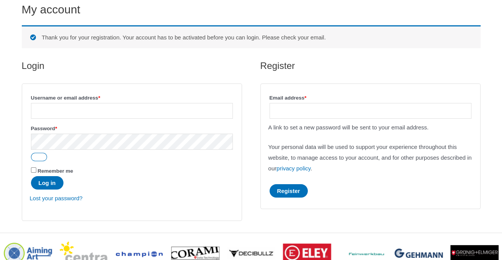 Image resolution: width=502 pixels, height=260 pixels. I want to click on button: Log in, so click(47, 182).